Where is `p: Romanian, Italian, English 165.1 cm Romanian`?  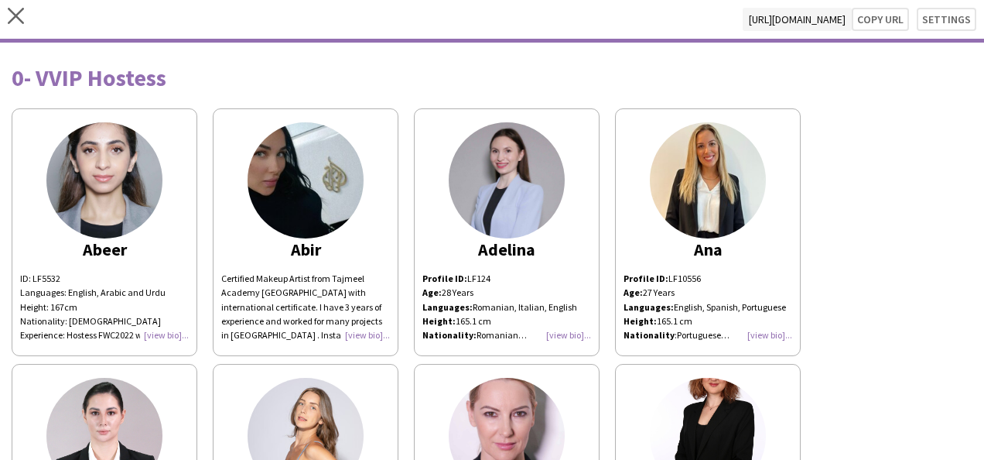
p: Romanian, Italian, English 165.1 cm Romanian is located at coordinates (507, 321).